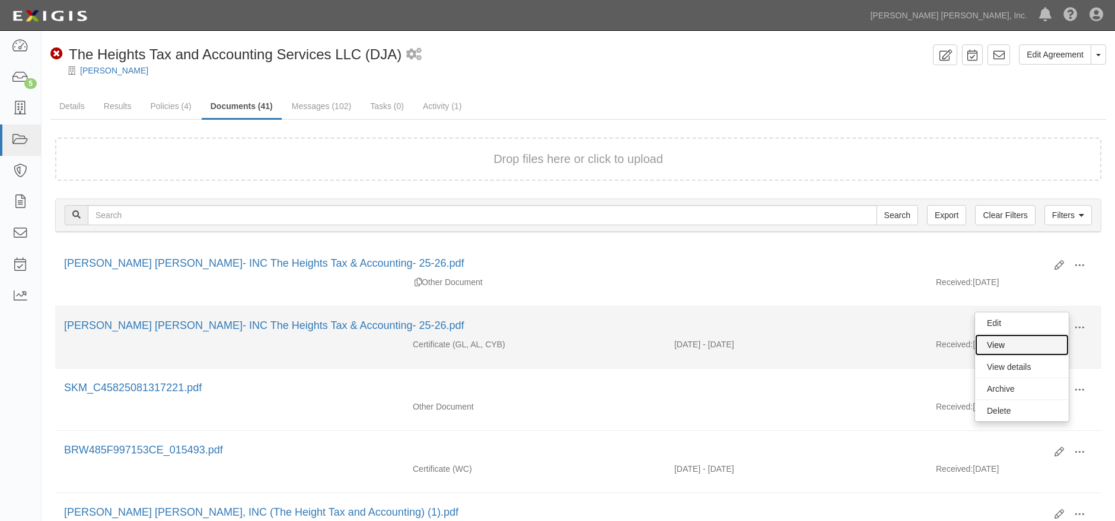 Image resolution: width=1115 pixels, height=521 pixels. I want to click on a: Archive, so click(1022, 389).